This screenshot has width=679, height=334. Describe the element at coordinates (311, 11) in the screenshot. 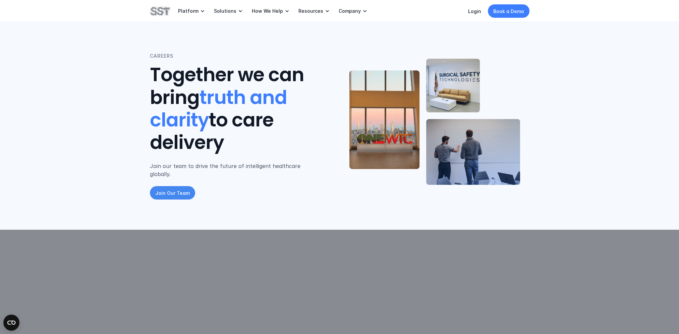

I see `p: Resources` at that location.